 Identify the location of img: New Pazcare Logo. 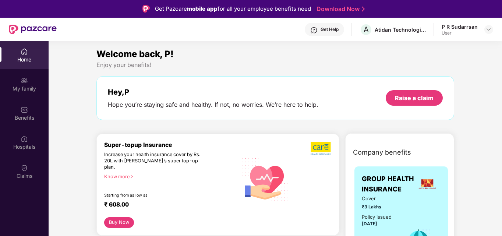
(33, 29).